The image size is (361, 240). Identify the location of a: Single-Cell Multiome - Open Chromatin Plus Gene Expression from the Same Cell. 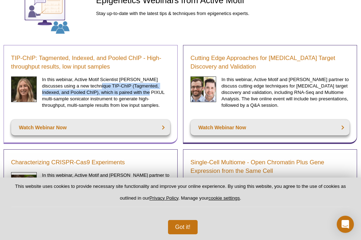
(270, 167).